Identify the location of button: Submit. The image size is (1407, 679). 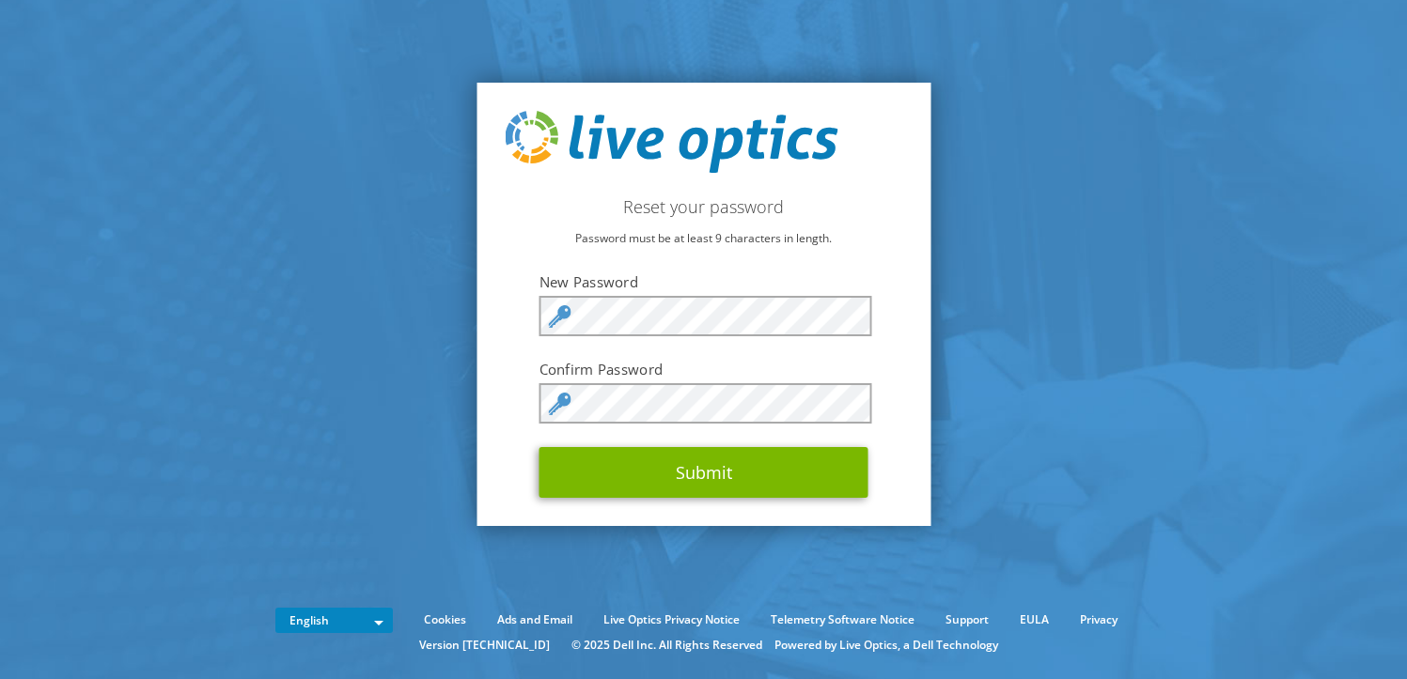
(704, 473).